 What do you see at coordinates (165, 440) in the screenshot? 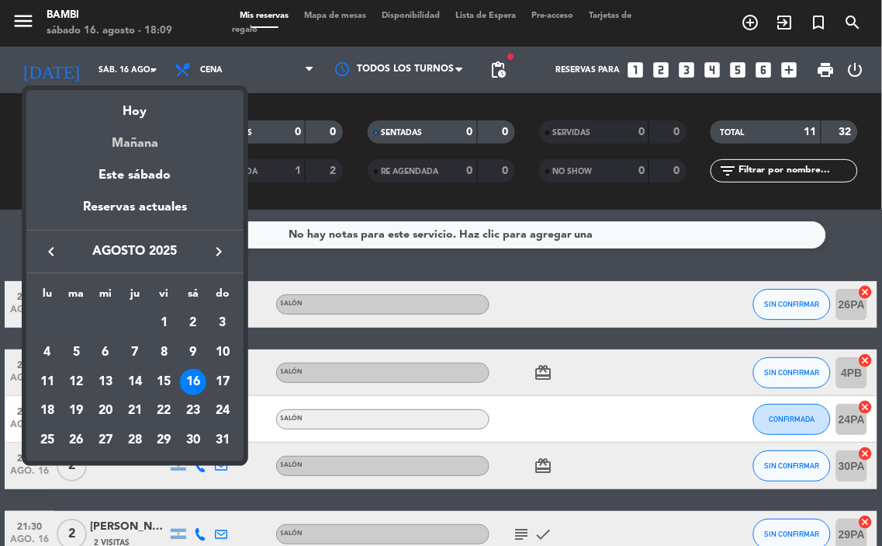
I see `td: 29 de agosto de 2025` at bounding box center [165, 440].